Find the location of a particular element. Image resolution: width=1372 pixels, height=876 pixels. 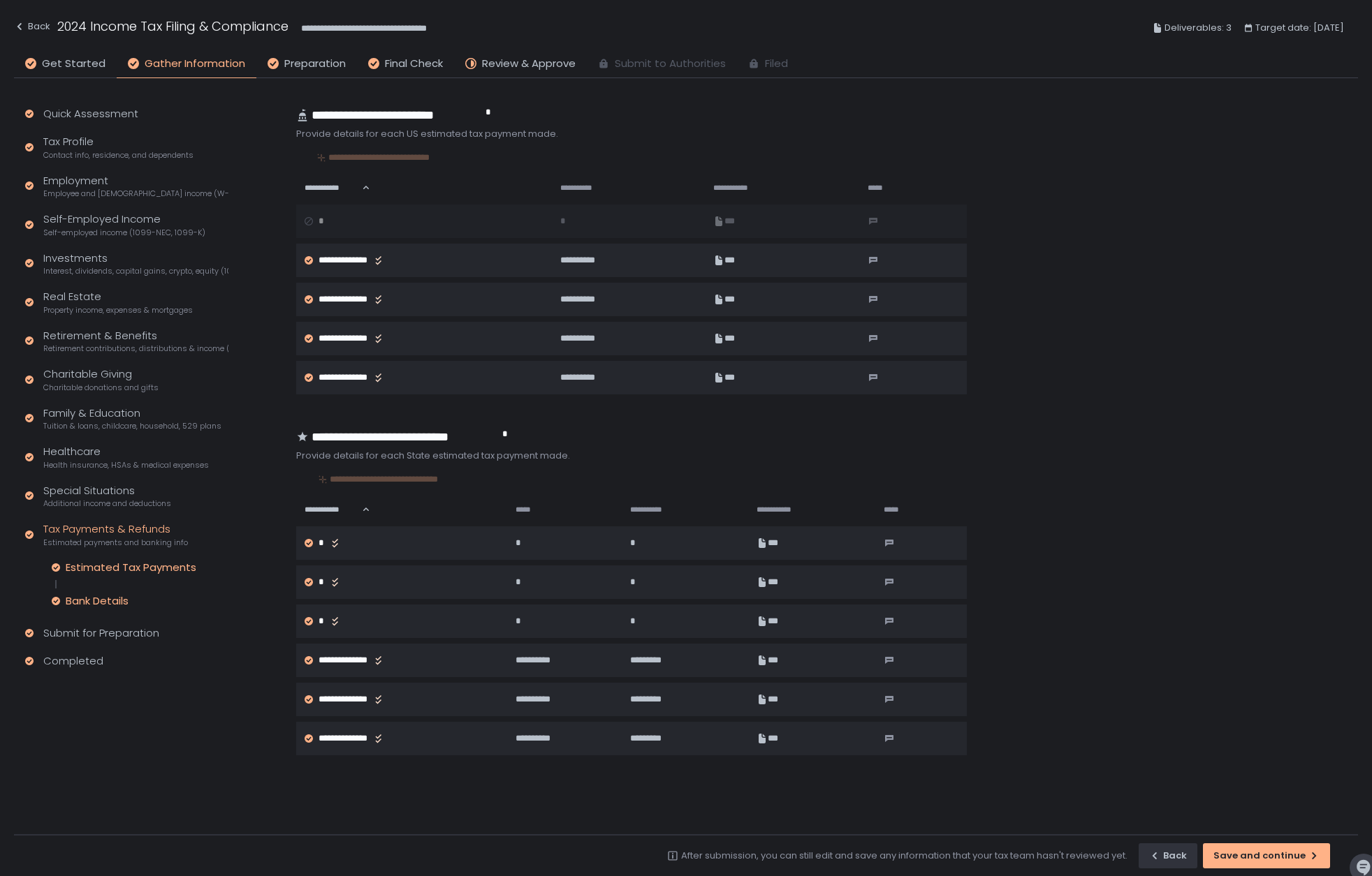

span: Preparation is located at coordinates (315, 63).